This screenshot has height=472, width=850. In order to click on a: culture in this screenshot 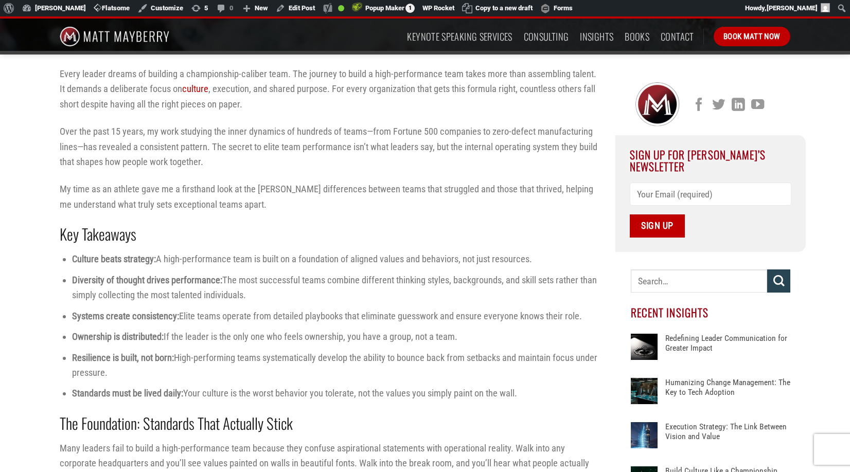, I will do `click(195, 89)`.